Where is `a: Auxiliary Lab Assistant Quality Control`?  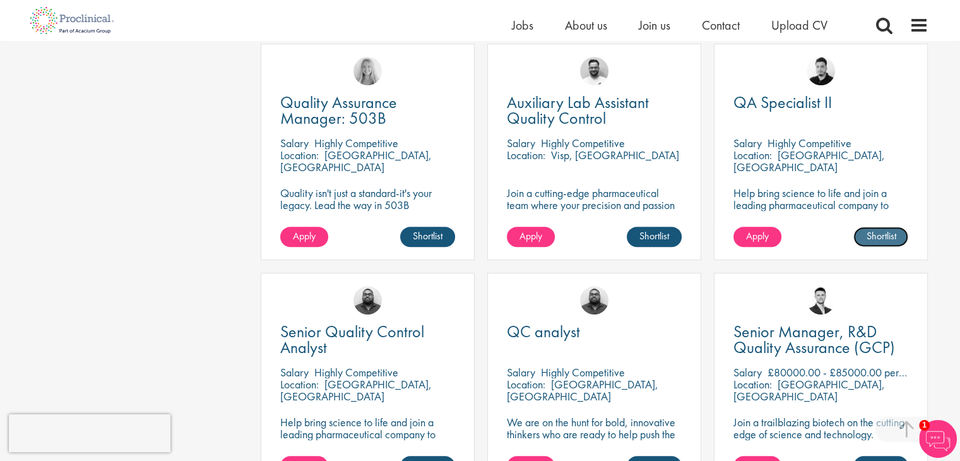
a: Auxiliary Lab Assistant Quality Control is located at coordinates (594, 110).